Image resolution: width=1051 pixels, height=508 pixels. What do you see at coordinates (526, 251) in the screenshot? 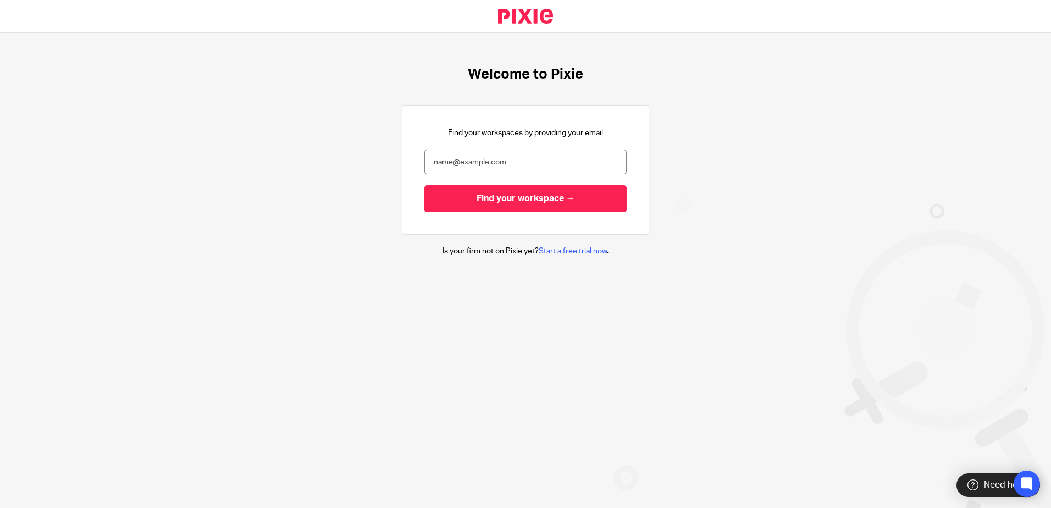
I see `p: Is your firm not on Pixie yet? .` at bounding box center [526, 251].